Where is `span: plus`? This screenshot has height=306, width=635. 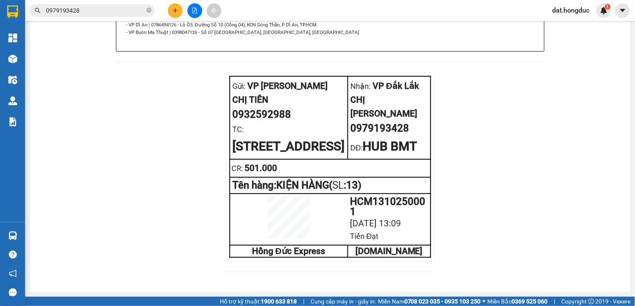 span: plus is located at coordinates (175, 10).